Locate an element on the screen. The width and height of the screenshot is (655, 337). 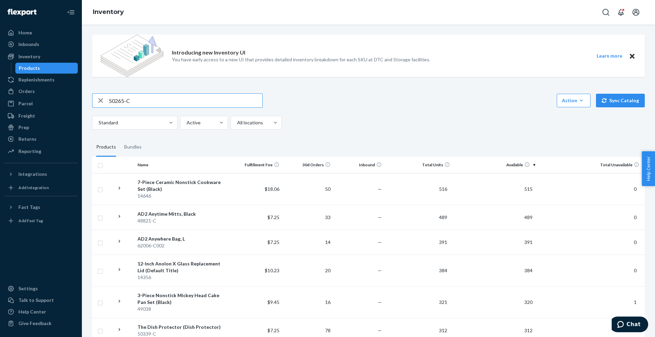
a: Reporting is located at coordinates (41, 151).